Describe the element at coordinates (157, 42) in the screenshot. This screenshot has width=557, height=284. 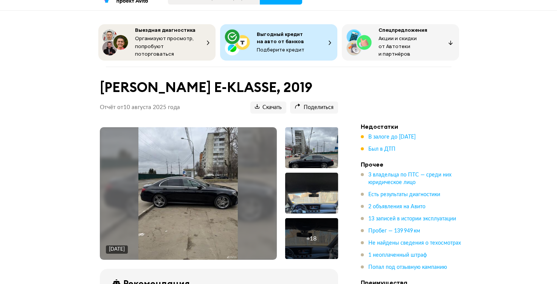
I see `button: Выездная диагностикаОрганизуют просмотр, попробуют поторговаться` at that location.